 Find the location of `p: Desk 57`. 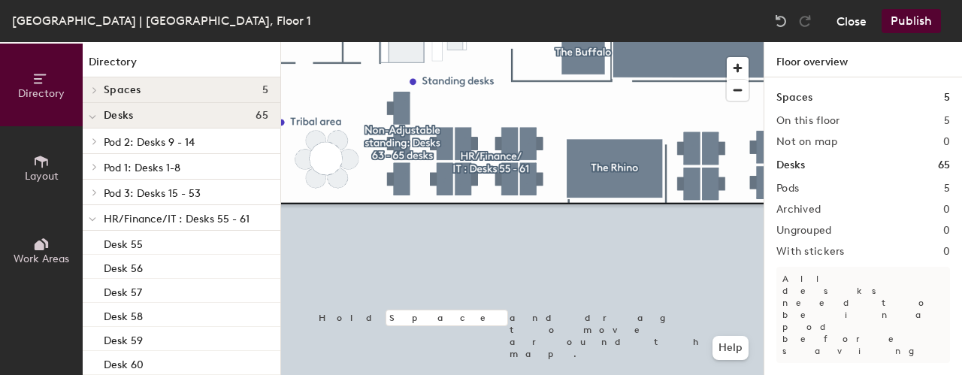

p: Desk 57 is located at coordinates (122, 290).